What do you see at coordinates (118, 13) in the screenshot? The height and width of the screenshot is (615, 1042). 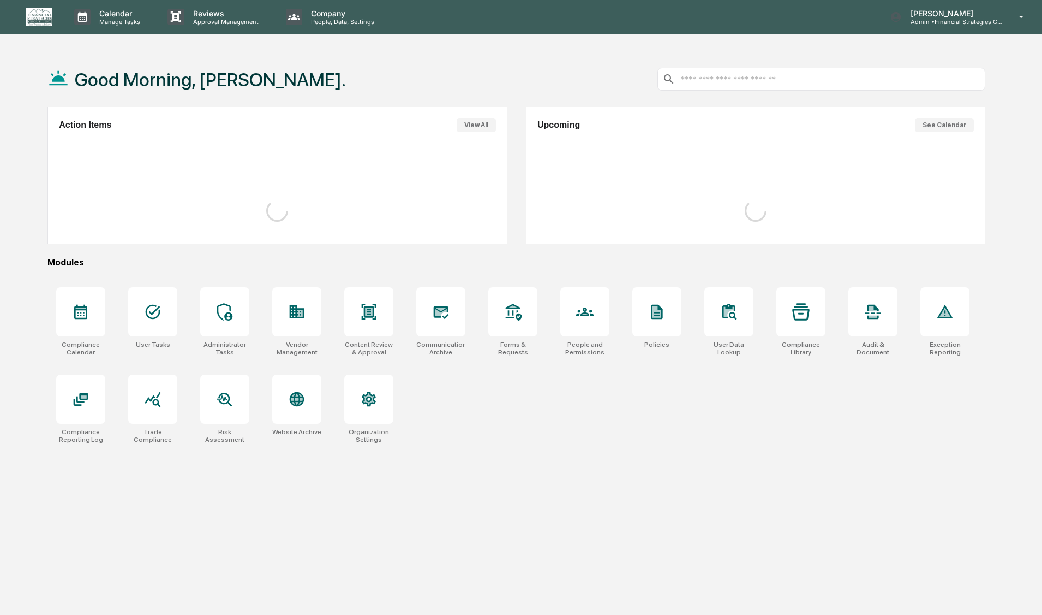 I see `p: Calendar` at bounding box center [118, 13].